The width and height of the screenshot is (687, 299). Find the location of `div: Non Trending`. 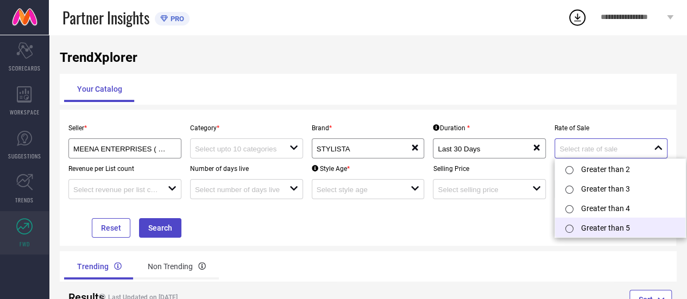

div: Non Trending is located at coordinates (176, 267).